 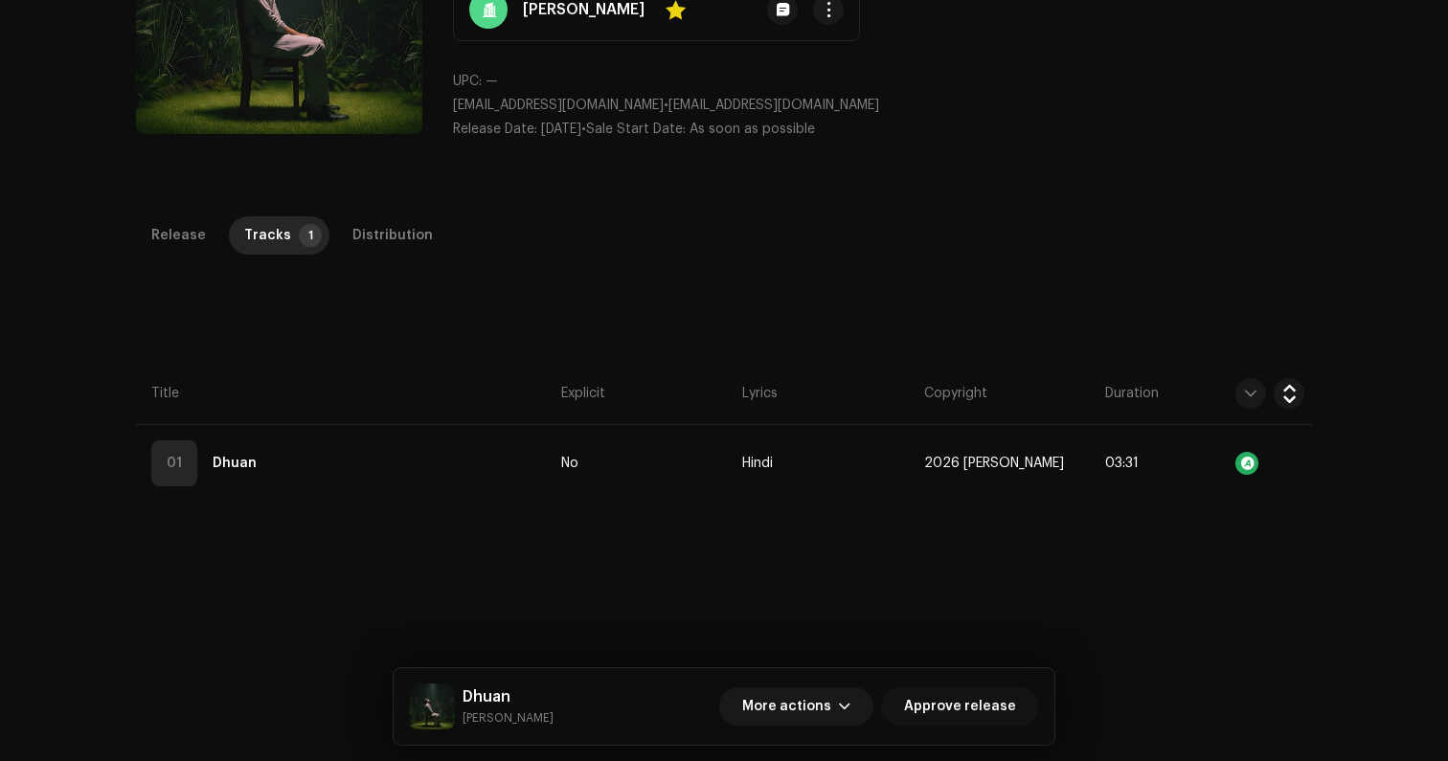 What do you see at coordinates (1121, 463) in the screenshot?
I see `span: 03:31` at bounding box center [1121, 463].